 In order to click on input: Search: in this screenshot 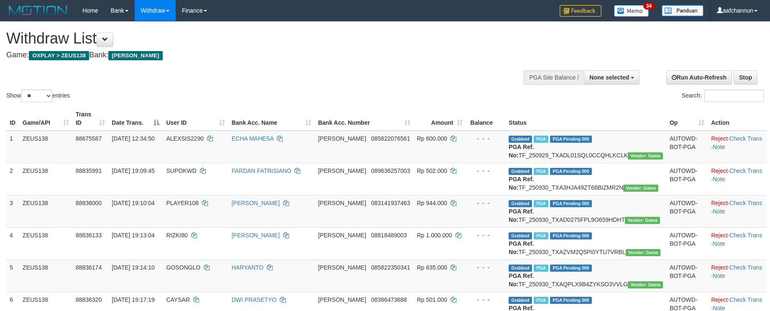, I will do `click(734, 96)`.